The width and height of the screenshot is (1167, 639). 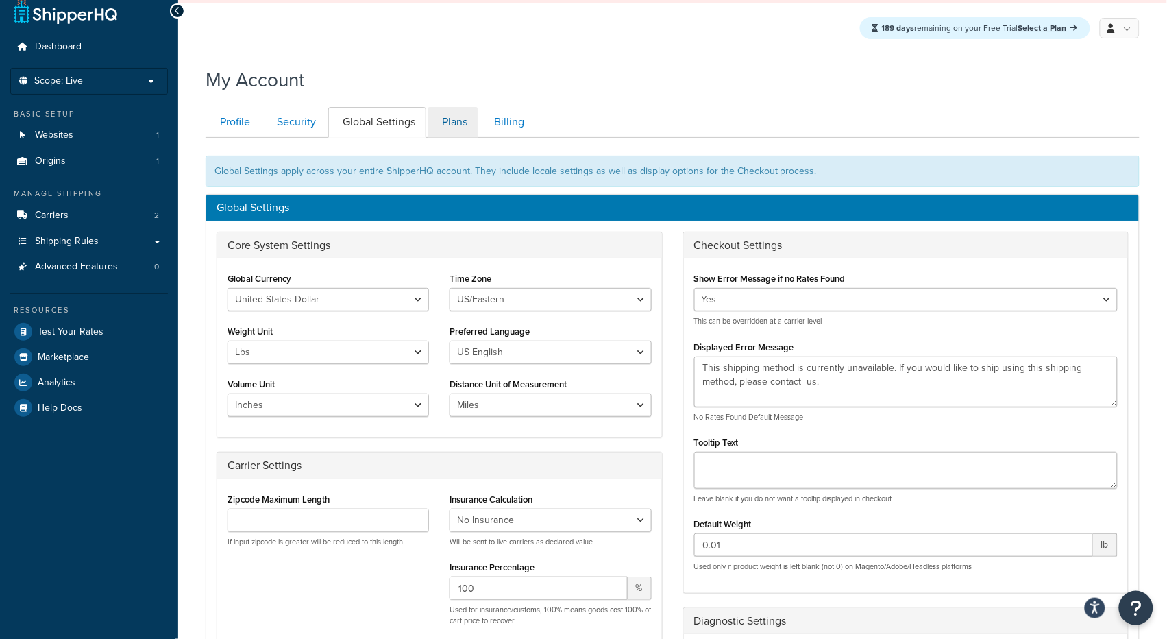 What do you see at coordinates (89, 267) in the screenshot?
I see `li: Advanced Features` at bounding box center [89, 267].